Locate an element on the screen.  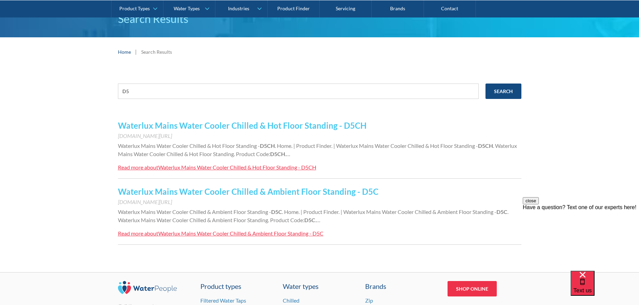
span: . Waterlux Mains Water Cooler Chilled & Ambient Floor Standing. Product Code: is located at coordinates (313, 215).